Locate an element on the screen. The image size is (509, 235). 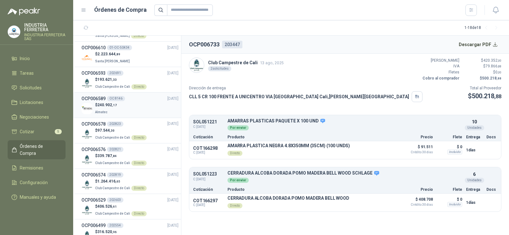
p: SOL051221 is located at coordinates (208, 122).